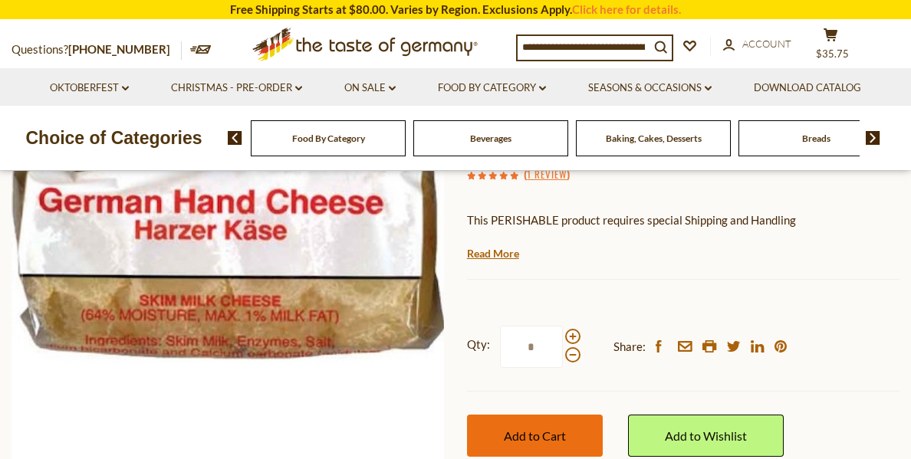 The height and width of the screenshot is (459, 911). What do you see at coordinates (830, 47) in the screenshot?
I see `button: $35.75` at bounding box center [830, 47].